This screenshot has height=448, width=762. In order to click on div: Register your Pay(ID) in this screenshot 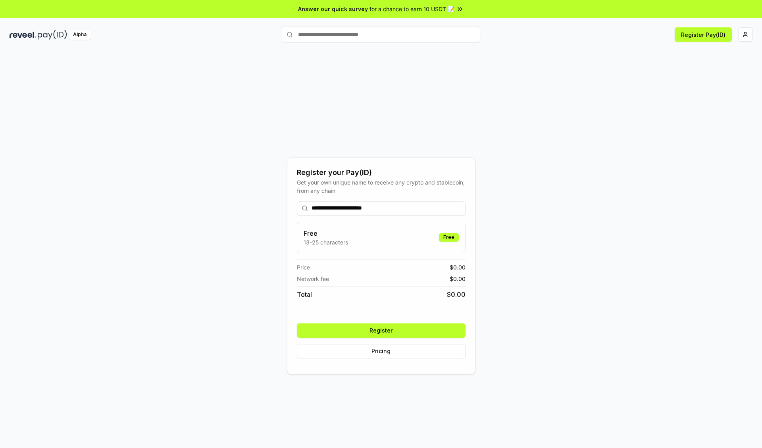, I will do `click(381, 173)`.